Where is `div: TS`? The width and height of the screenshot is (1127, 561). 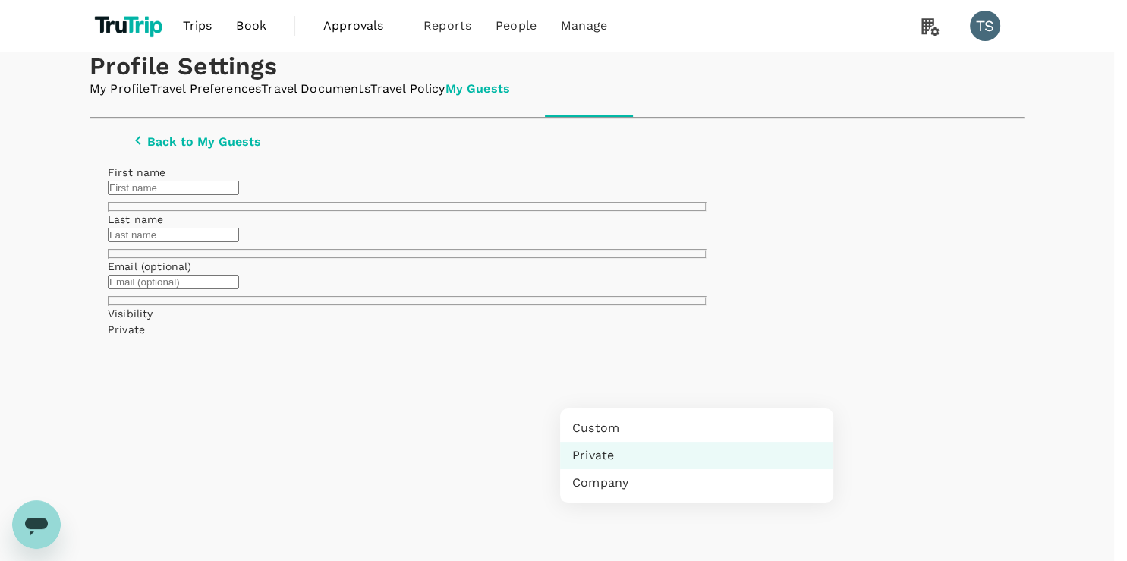 div: TS is located at coordinates (985, 26).